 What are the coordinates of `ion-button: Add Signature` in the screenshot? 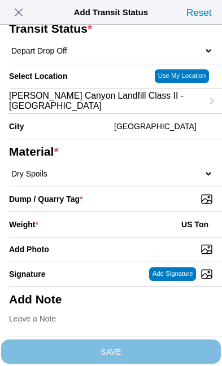 It's located at (172, 274).